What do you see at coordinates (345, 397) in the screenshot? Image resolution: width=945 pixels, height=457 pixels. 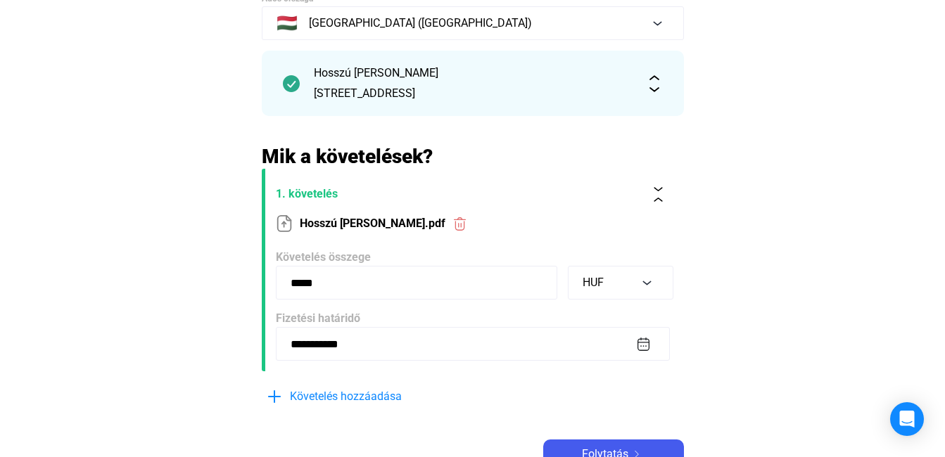 I see `span: Követelés hozzáadása` at bounding box center [345, 397].